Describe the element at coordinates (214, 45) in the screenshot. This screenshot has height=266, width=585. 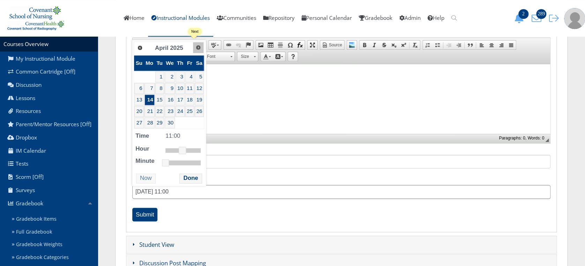
I see `a: Spell Check As You Type` at that location.